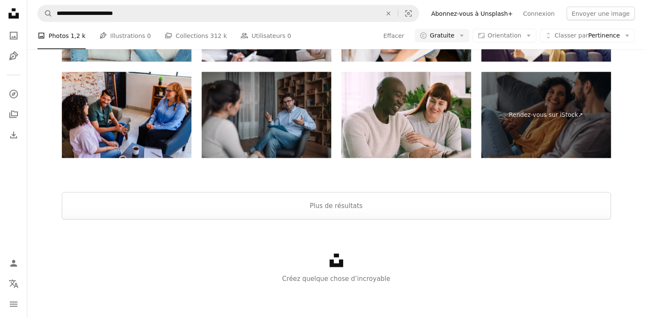 This screenshot has width=645, height=318. What do you see at coordinates (267, 115) in the screenshot?
I see `img: Sérieux jeune homme caucasien médecin psychologue conseille femme dans l’intérieur de la clinique...` at bounding box center [267, 115].